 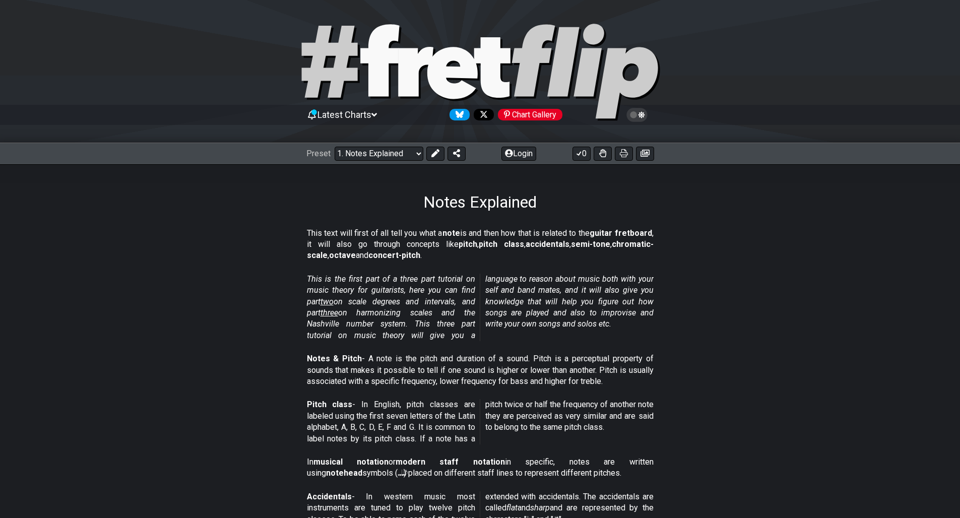 What do you see at coordinates (582, 154) in the screenshot?
I see `button: 0` at bounding box center [582, 154].